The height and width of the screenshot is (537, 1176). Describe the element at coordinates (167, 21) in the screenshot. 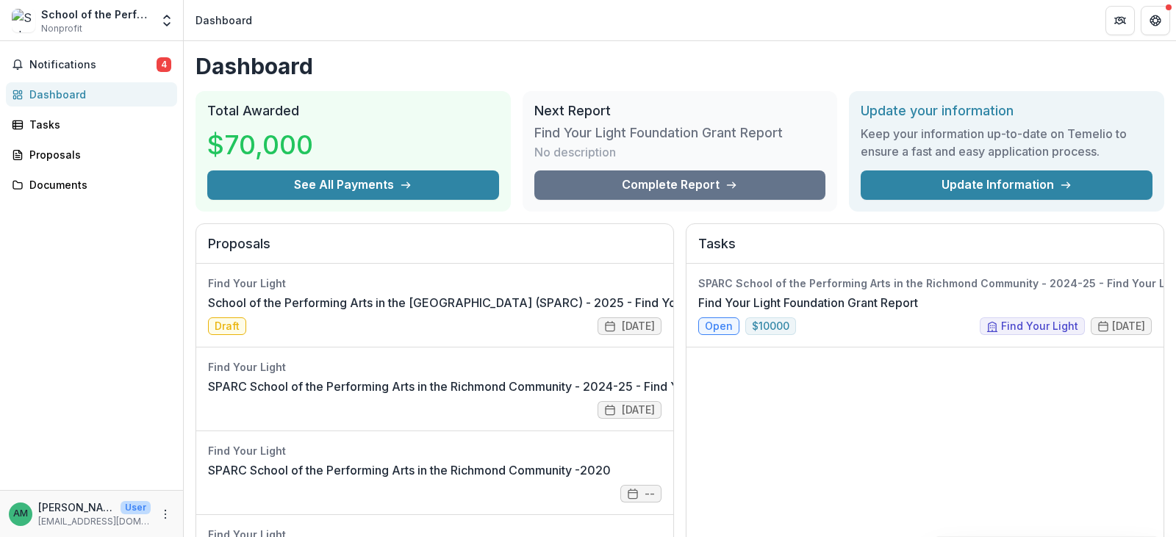

I see `button: Open entity switcher` at that location.